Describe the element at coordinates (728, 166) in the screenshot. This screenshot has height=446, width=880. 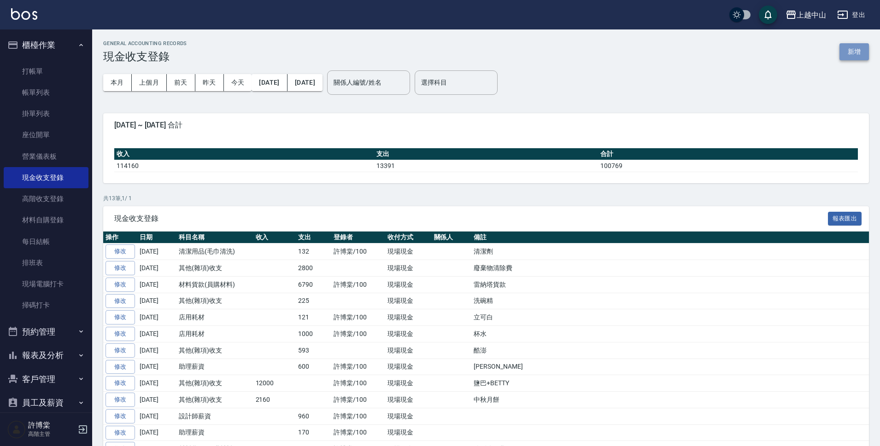
I see `td: 100769` at that location.